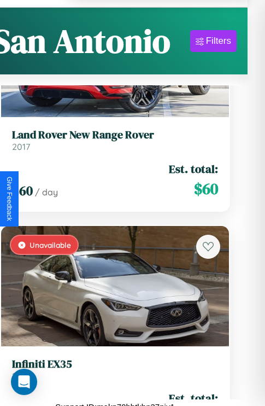 Image resolution: width=265 pixels, height=406 pixels. What do you see at coordinates (50, 245) in the screenshot?
I see `span: Unavailable` at bounding box center [50, 245].